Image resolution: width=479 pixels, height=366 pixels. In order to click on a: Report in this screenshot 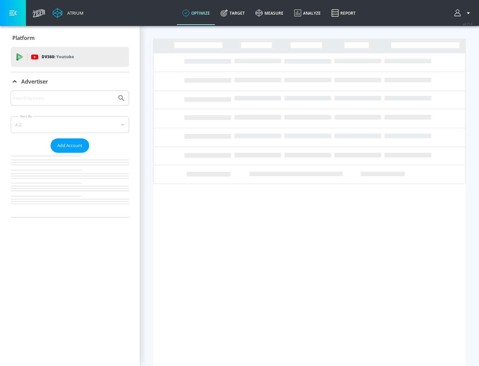, I will do `click(343, 13)`.